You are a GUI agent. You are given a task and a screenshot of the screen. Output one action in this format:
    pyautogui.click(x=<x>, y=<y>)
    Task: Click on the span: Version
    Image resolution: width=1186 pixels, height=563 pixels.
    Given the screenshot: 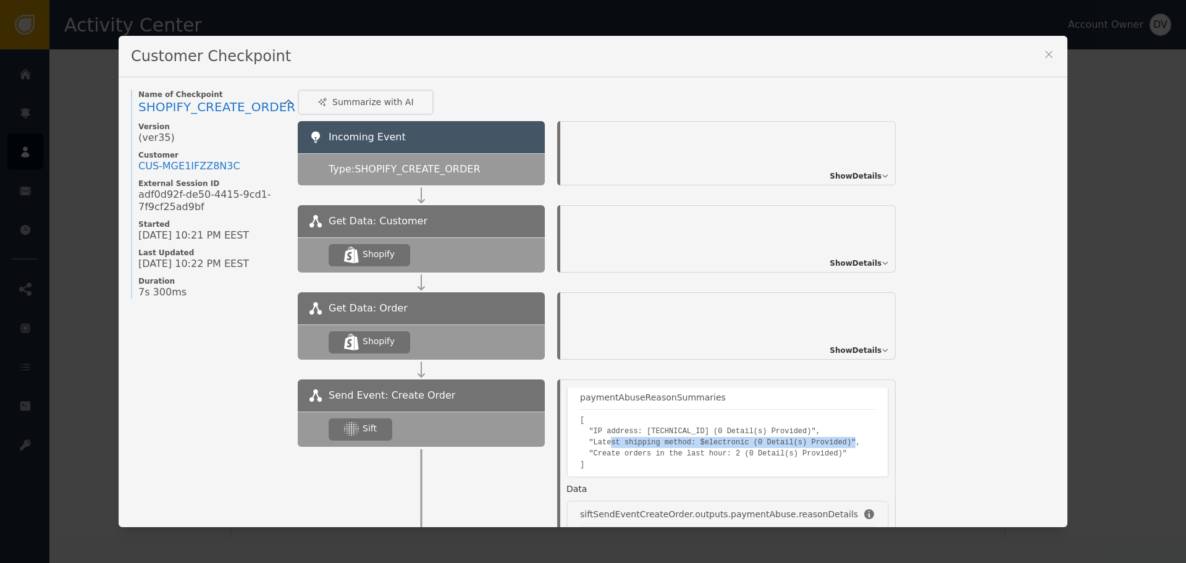 What is the action you would take?
    pyautogui.click(x=212, y=127)
    